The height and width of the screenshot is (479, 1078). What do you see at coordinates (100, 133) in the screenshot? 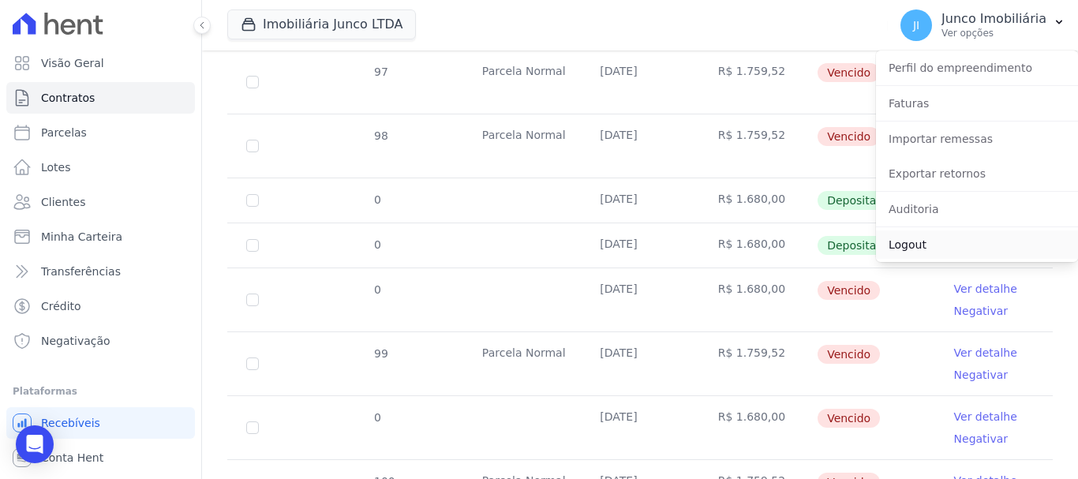
I see `a: Parcelas` at bounding box center [100, 133].